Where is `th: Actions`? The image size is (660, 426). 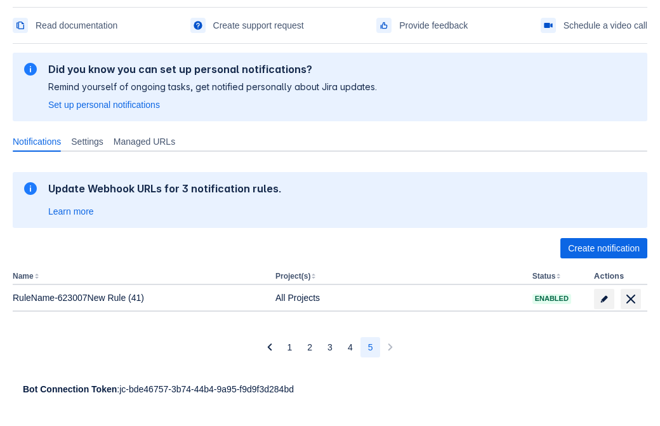
th: Actions is located at coordinates (618, 277).